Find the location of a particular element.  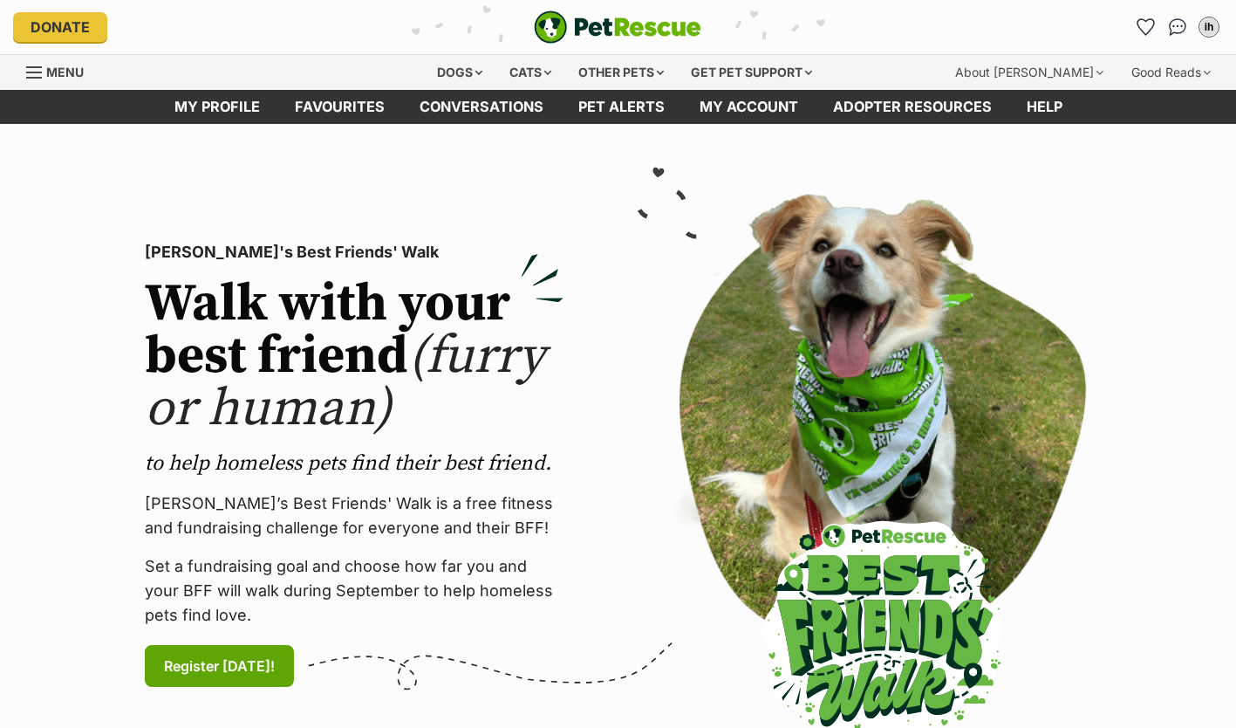

h2: Walk with your best friend is located at coordinates (354, 357).